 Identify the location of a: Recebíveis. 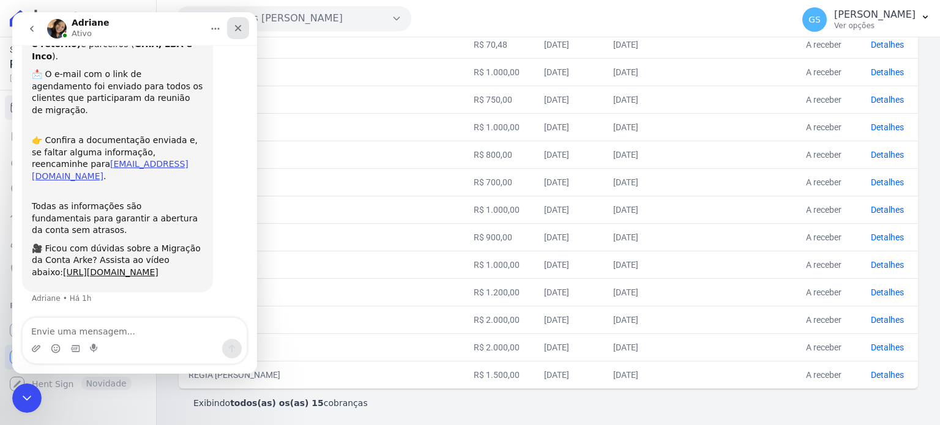
(78, 330).